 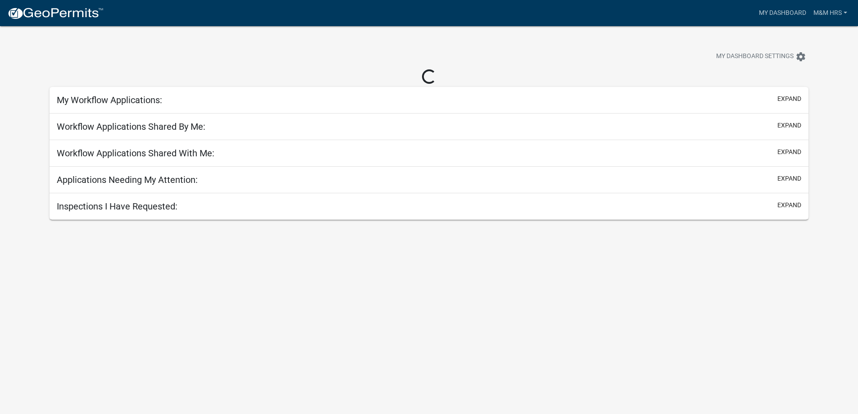 I want to click on a: M&M HRS, so click(x=830, y=13).